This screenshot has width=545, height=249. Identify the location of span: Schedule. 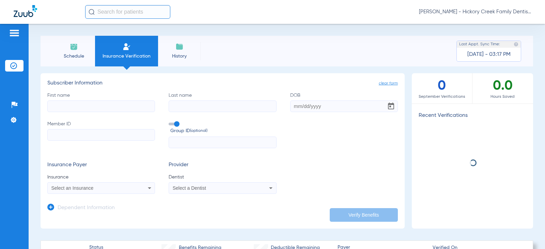
(74, 56).